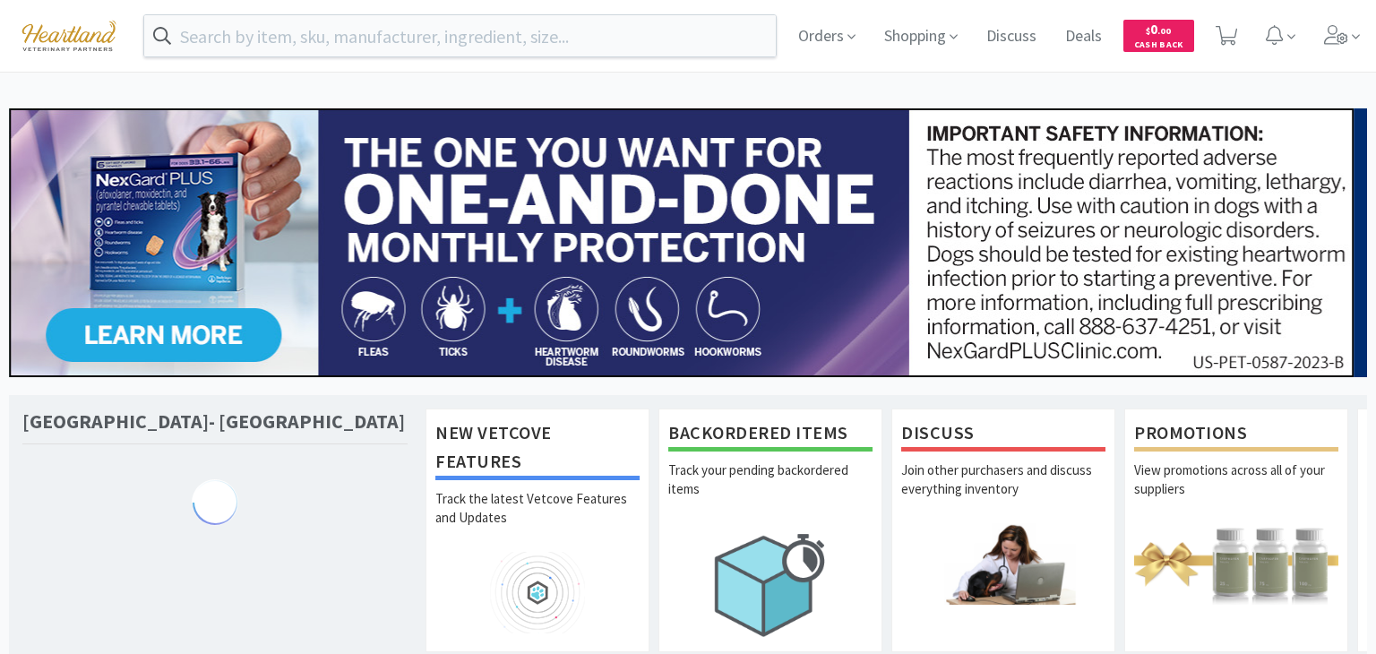 This screenshot has height=654, width=1376. What do you see at coordinates (1003, 434) in the screenshot?
I see `h1: Discuss` at bounding box center [1003, 434].